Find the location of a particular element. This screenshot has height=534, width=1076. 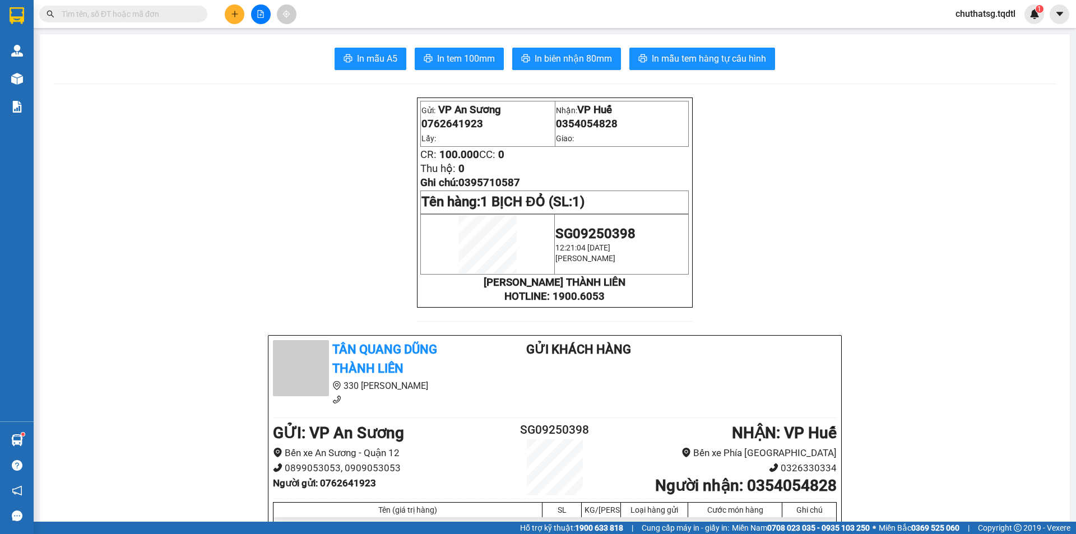

strong: HOTLINE: 1900.6053 is located at coordinates (554, 296).